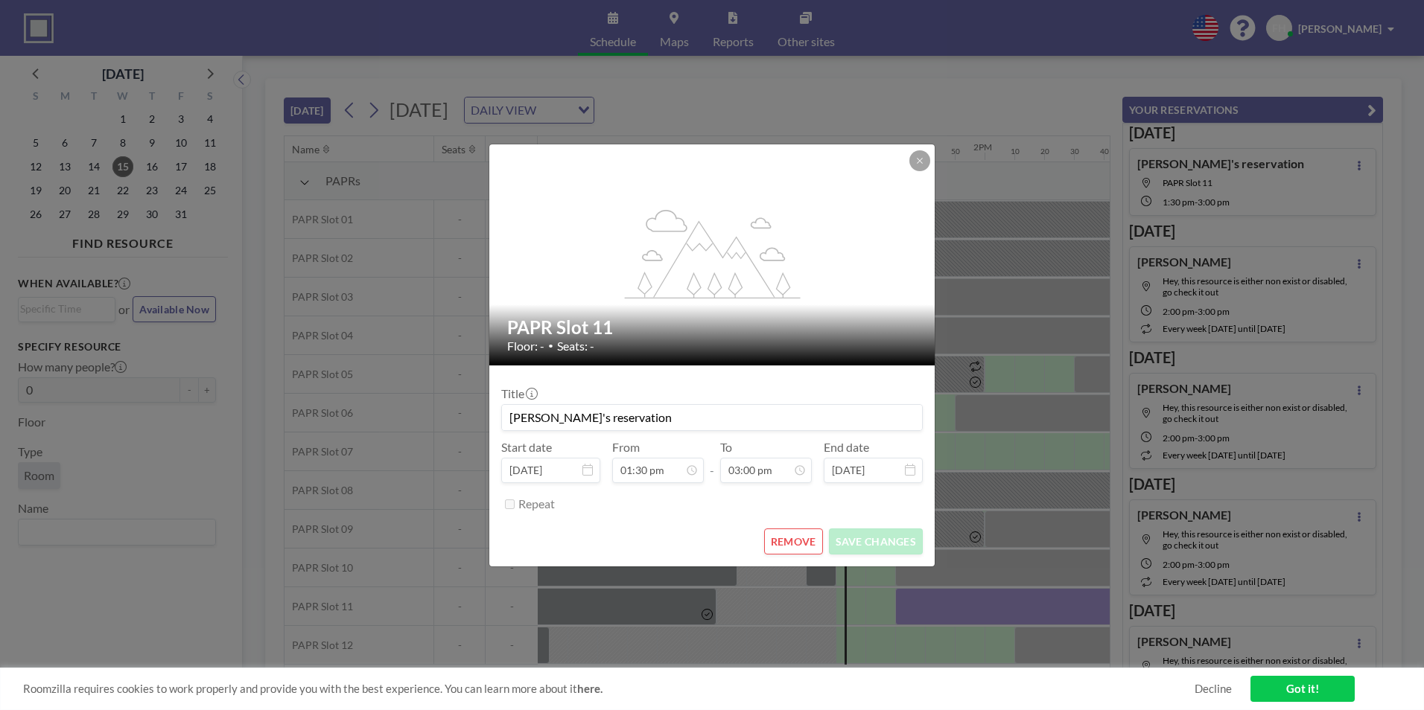  What do you see at coordinates (1302, 689) in the screenshot?
I see `a: Got it!` at bounding box center [1302, 689].